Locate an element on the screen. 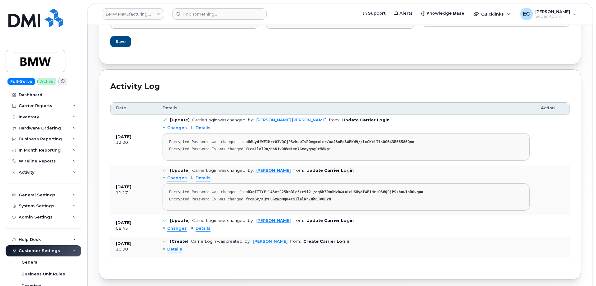 This screenshot has width=596, height=286. span: Date is located at coordinates (121, 108).